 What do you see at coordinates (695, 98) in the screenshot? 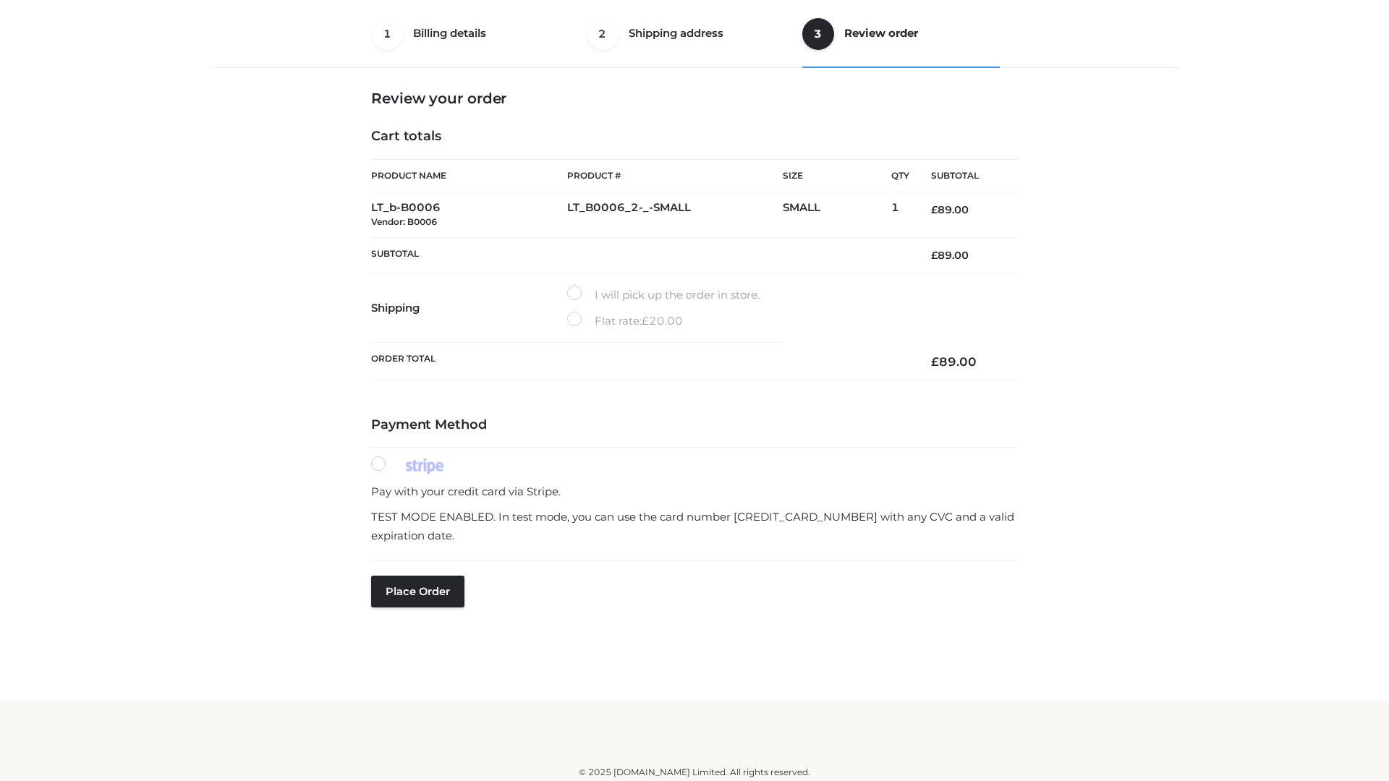
I see `h3: Review your order` at bounding box center [695, 98].